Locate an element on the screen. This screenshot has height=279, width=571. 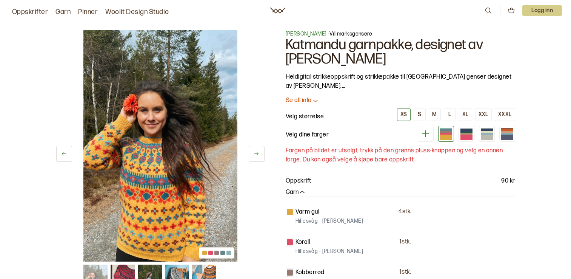
a: Pinner is located at coordinates (88, 12).